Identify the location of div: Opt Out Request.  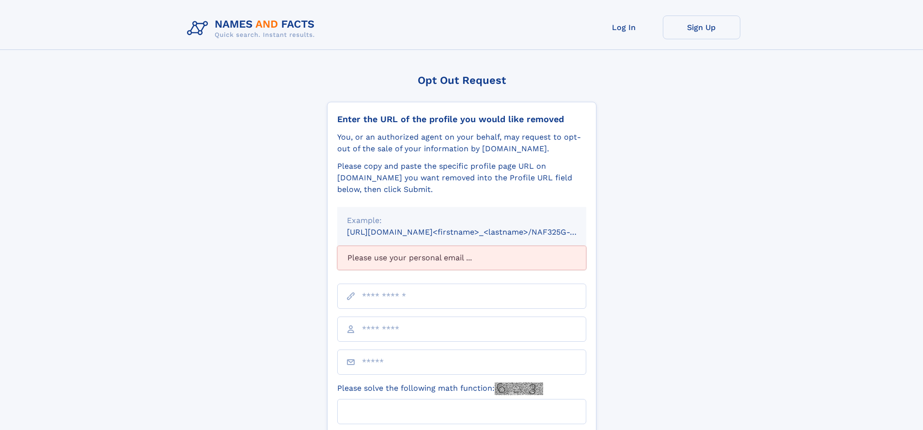
(462, 80).